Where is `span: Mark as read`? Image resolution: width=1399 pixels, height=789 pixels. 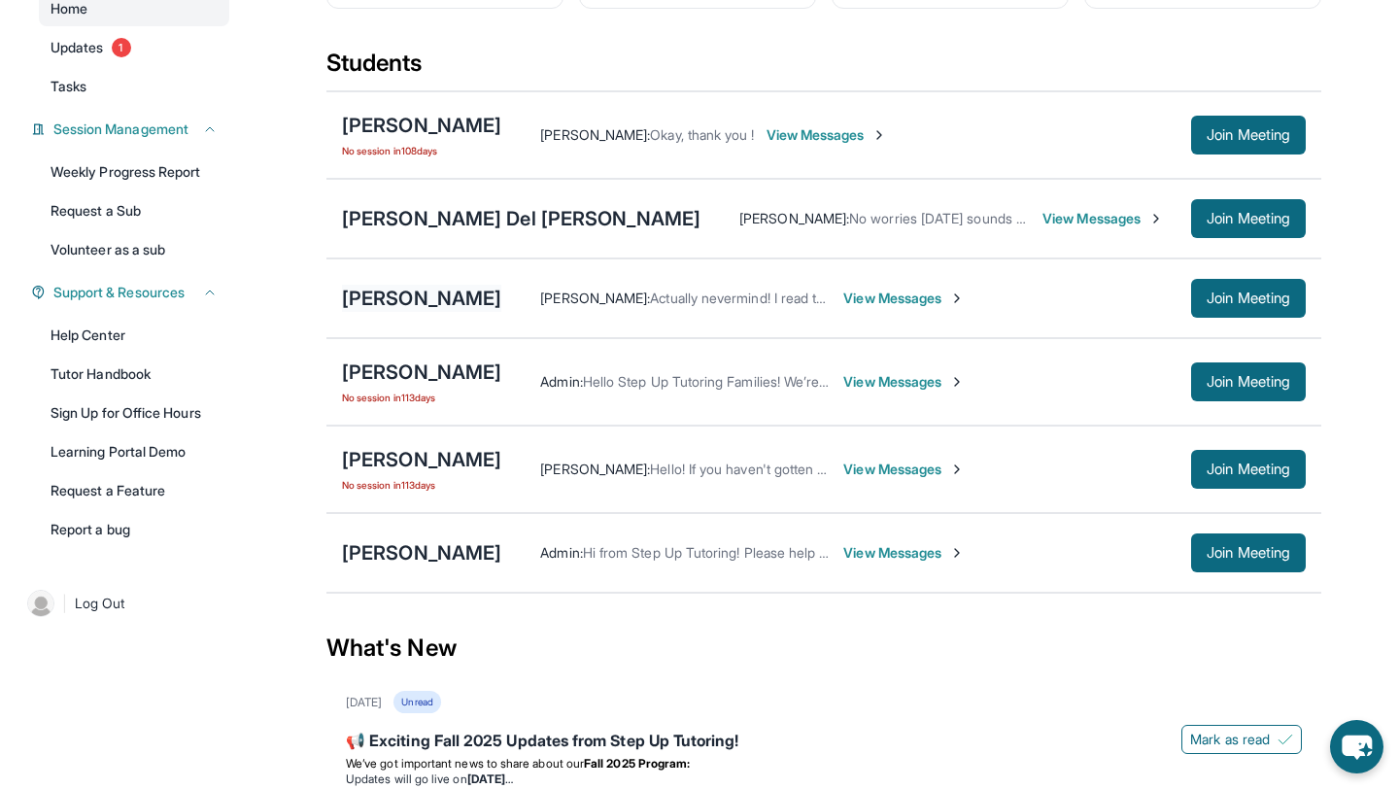 span: Mark as read is located at coordinates (1230, 739).